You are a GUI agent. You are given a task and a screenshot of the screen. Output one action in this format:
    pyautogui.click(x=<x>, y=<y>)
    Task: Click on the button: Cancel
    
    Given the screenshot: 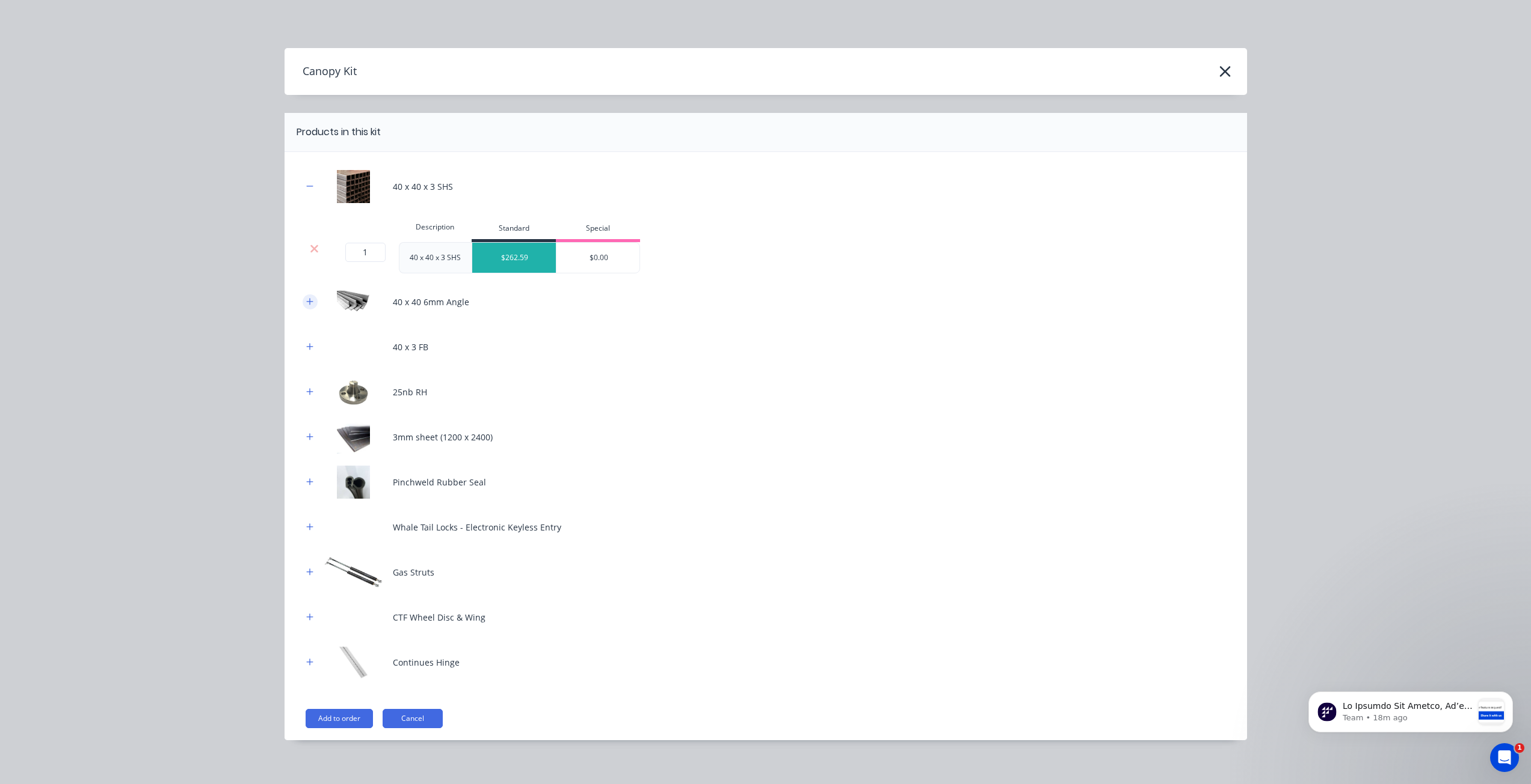 What is the action you would take?
    pyautogui.click(x=413, y=719)
    